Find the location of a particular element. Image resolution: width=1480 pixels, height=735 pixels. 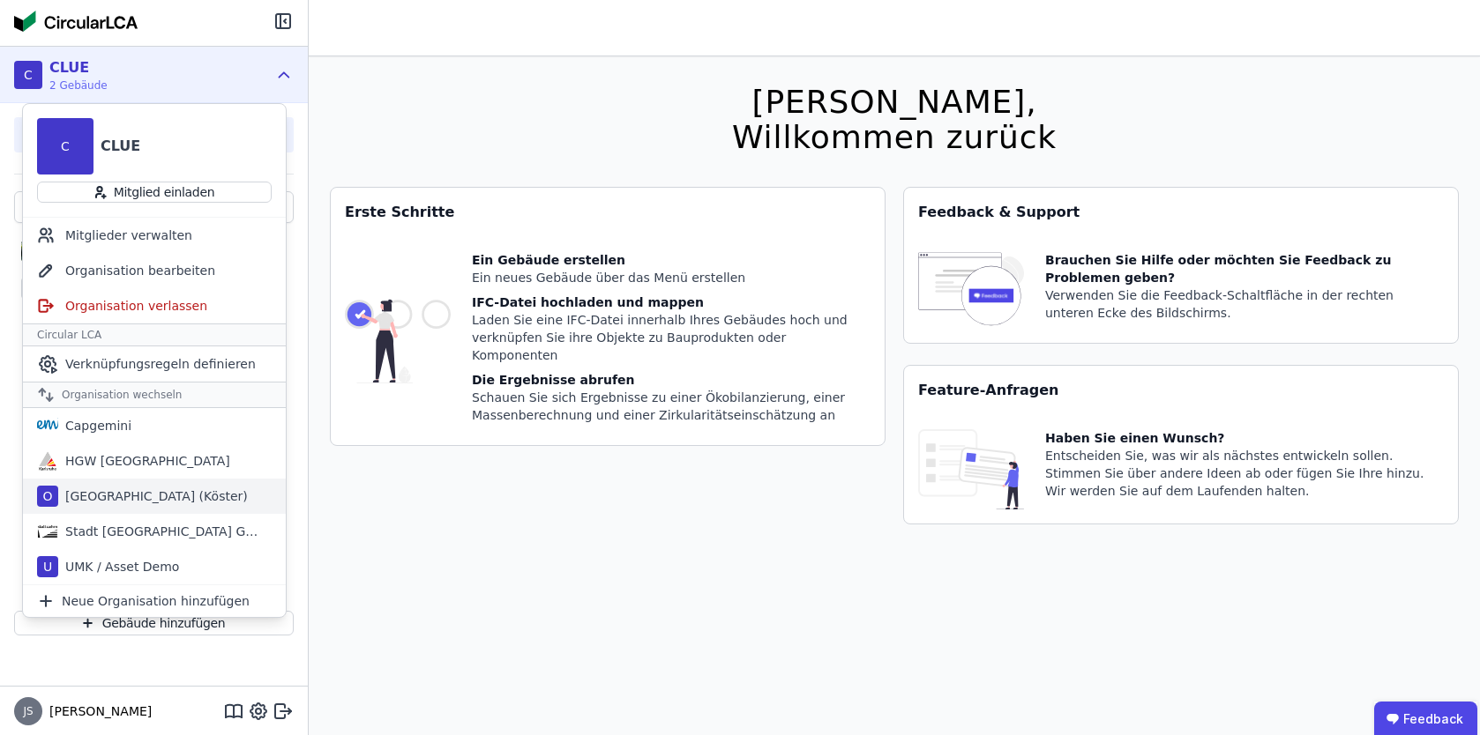

div: Erste Schritte is located at coordinates (608, 213).